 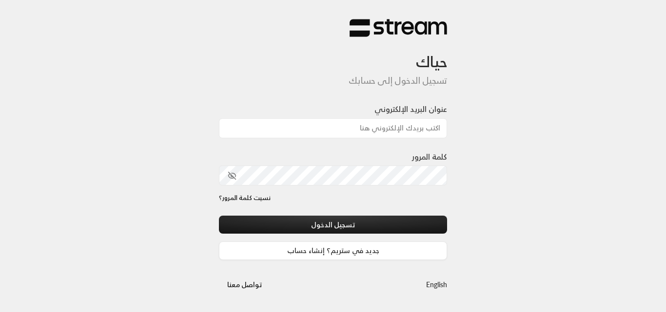 What do you see at coordinates (436, 285) in the screenshot?
I see `a: English` at bounding box center [436, 285].